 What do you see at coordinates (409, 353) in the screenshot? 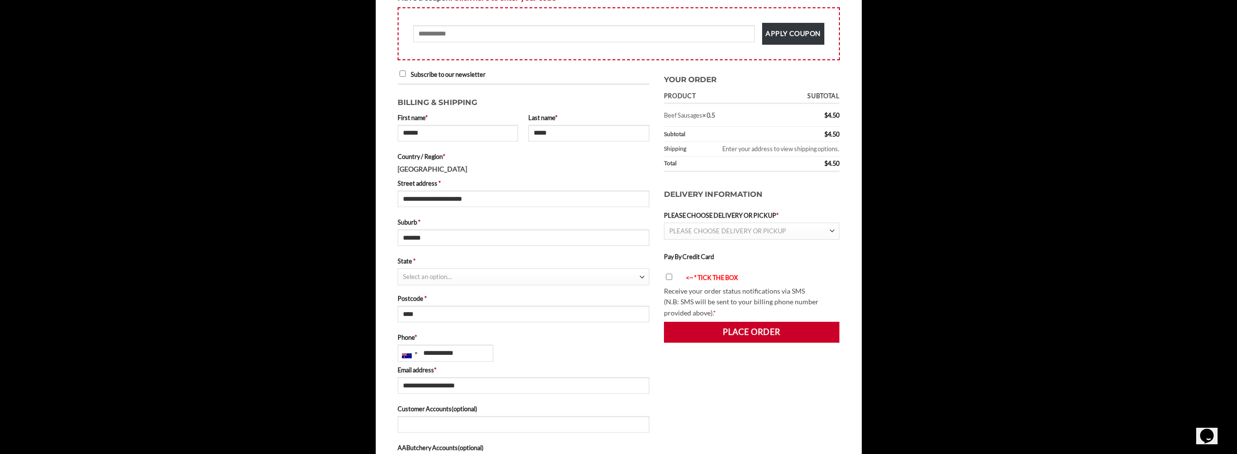
I see `div: Australia: +61` at bounding box center [409, 353].